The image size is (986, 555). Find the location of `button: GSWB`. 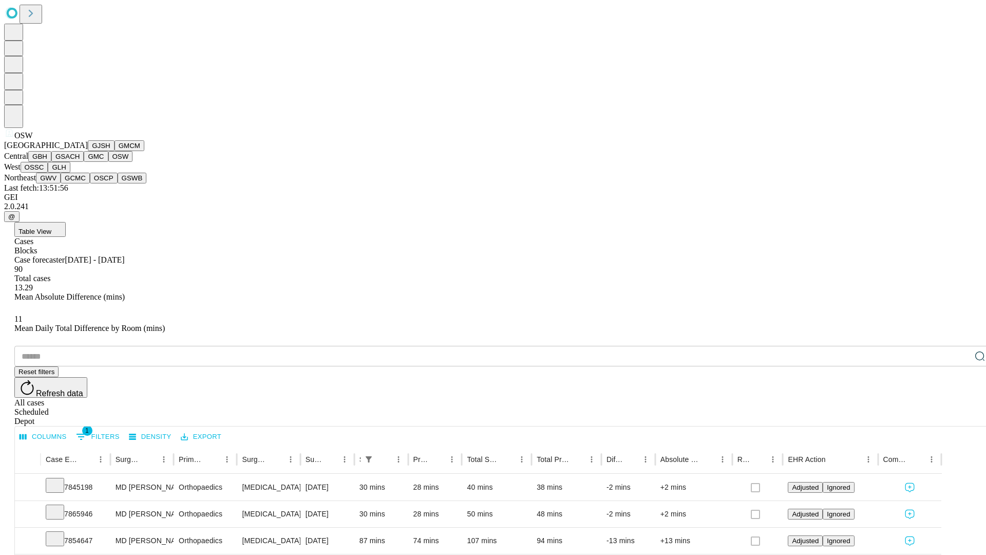

button: GSWB is located at coordinates (132, 178).